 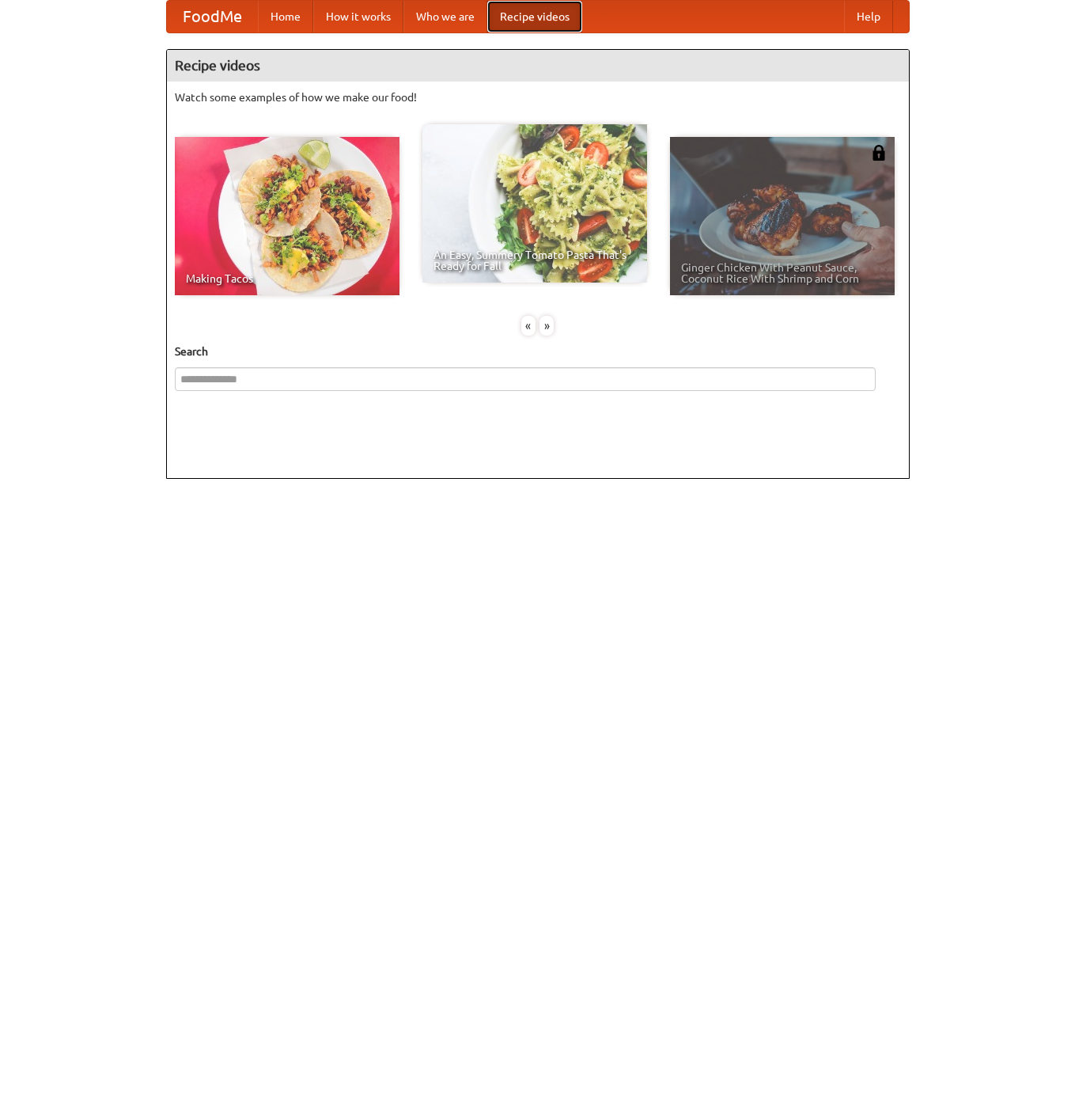 What do you see at coordinates (869, 16) in the screenshot?
I see `a: Help` at bounding box center [869, 16].